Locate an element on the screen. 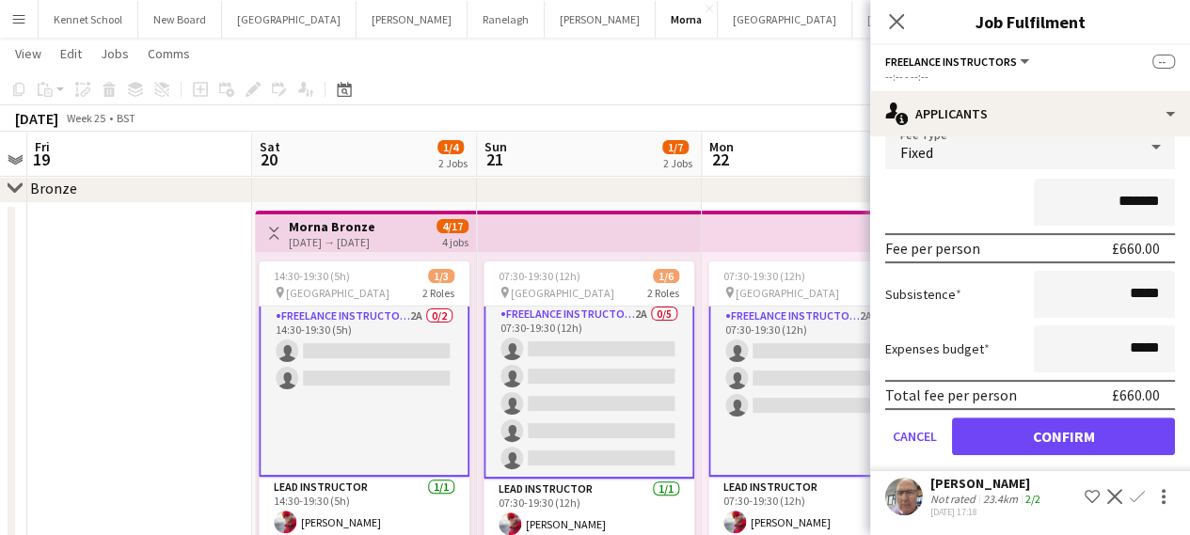  span: Edit is located at coordinates (71, 54).